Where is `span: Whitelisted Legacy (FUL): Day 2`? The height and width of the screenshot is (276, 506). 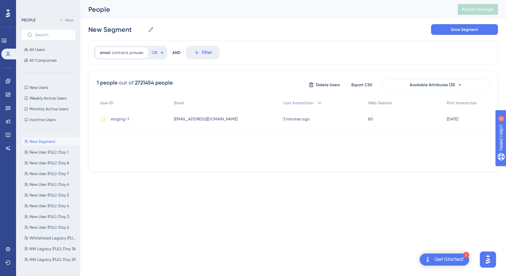
span: Whitelisted Legacy (FUL): Day 2 is located at coordinates (53, 238).